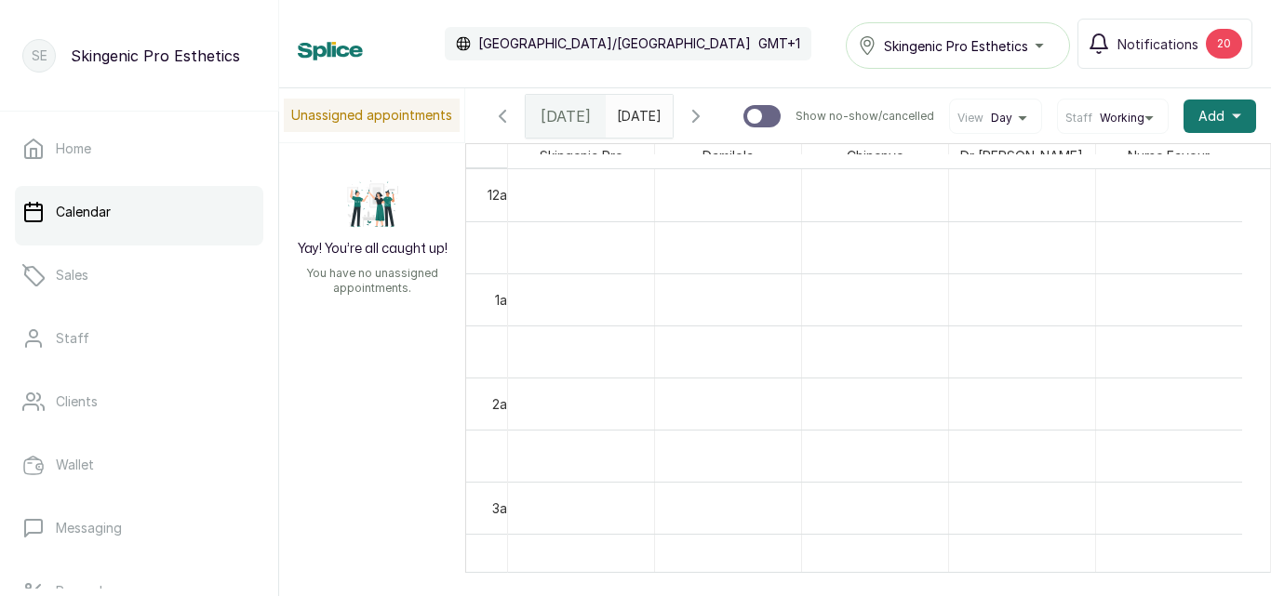  I want to click on p: Skingenic Pro Esthetics, so click(155, 56).